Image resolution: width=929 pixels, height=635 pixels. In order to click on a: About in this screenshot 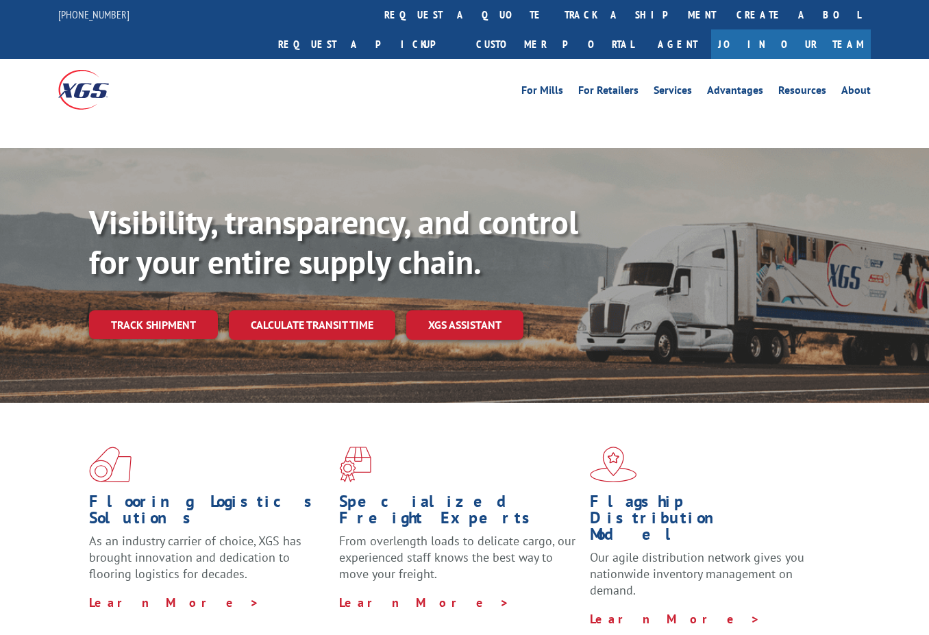, I will do `click(856, 93)`.